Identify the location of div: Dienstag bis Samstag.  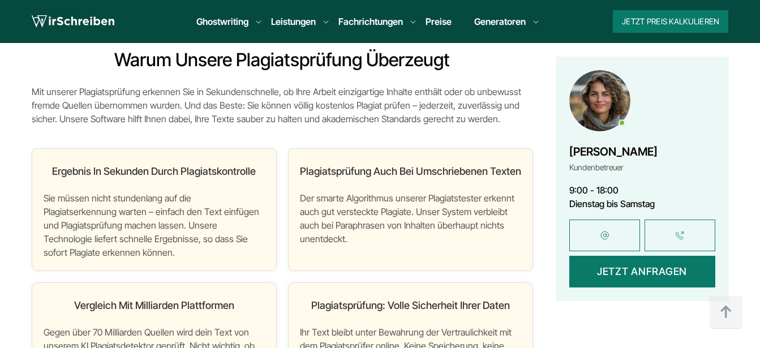
(643, 203).